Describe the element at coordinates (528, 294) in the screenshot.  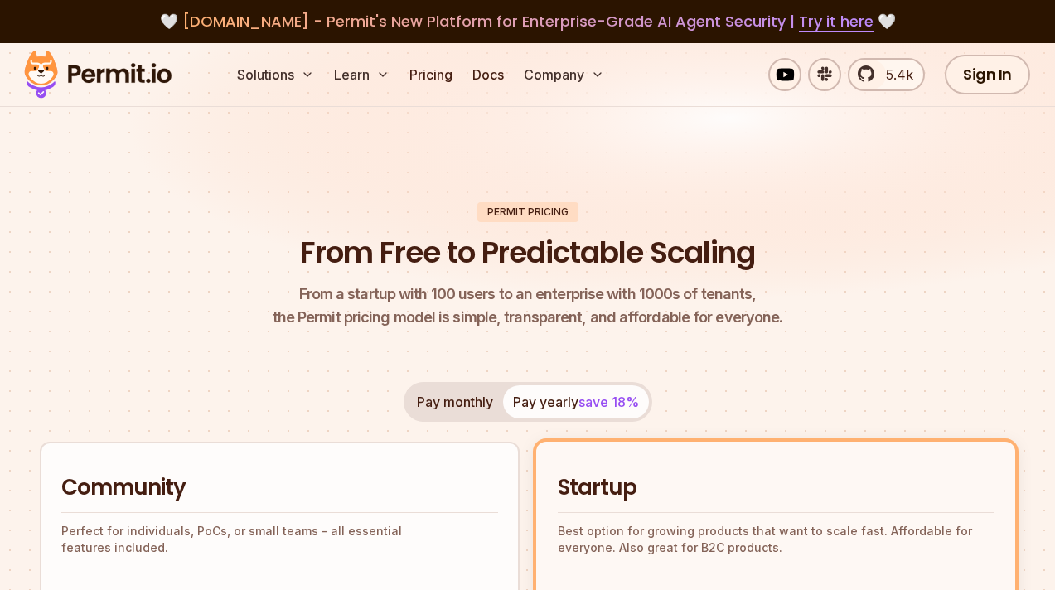
I see `span: From a startup with 100 users to an enterprise with 1000s of tenants,` at that location.